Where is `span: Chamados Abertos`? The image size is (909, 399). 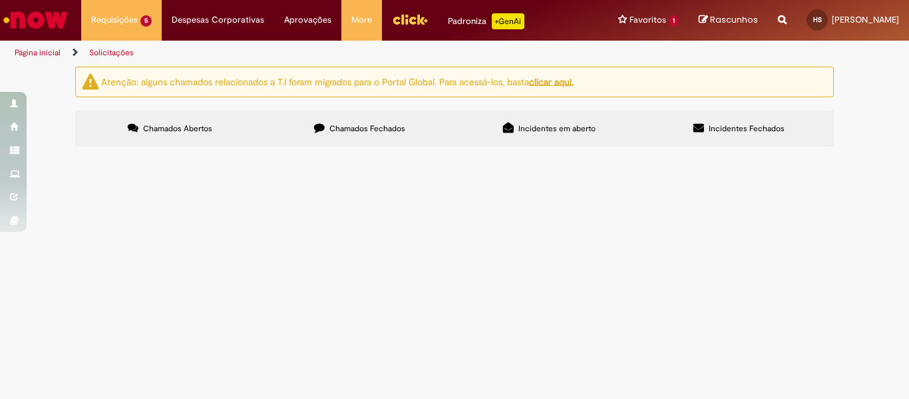 span: Chamados Abertos is located at coordinates (178, 128).